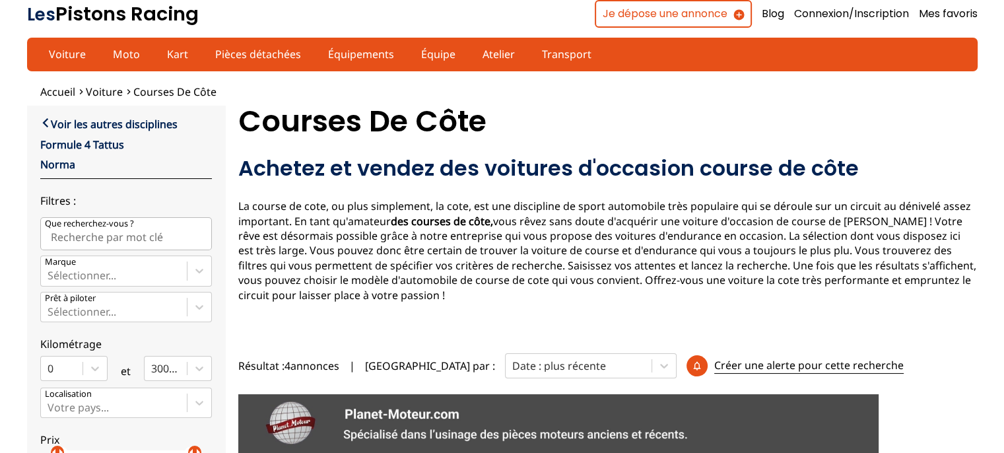 This screenshot has width=1004, height=453. What do you see at coordinates (60, 262) in the screenshot?
I see `p: Marque` at bounding box center [60, 262].